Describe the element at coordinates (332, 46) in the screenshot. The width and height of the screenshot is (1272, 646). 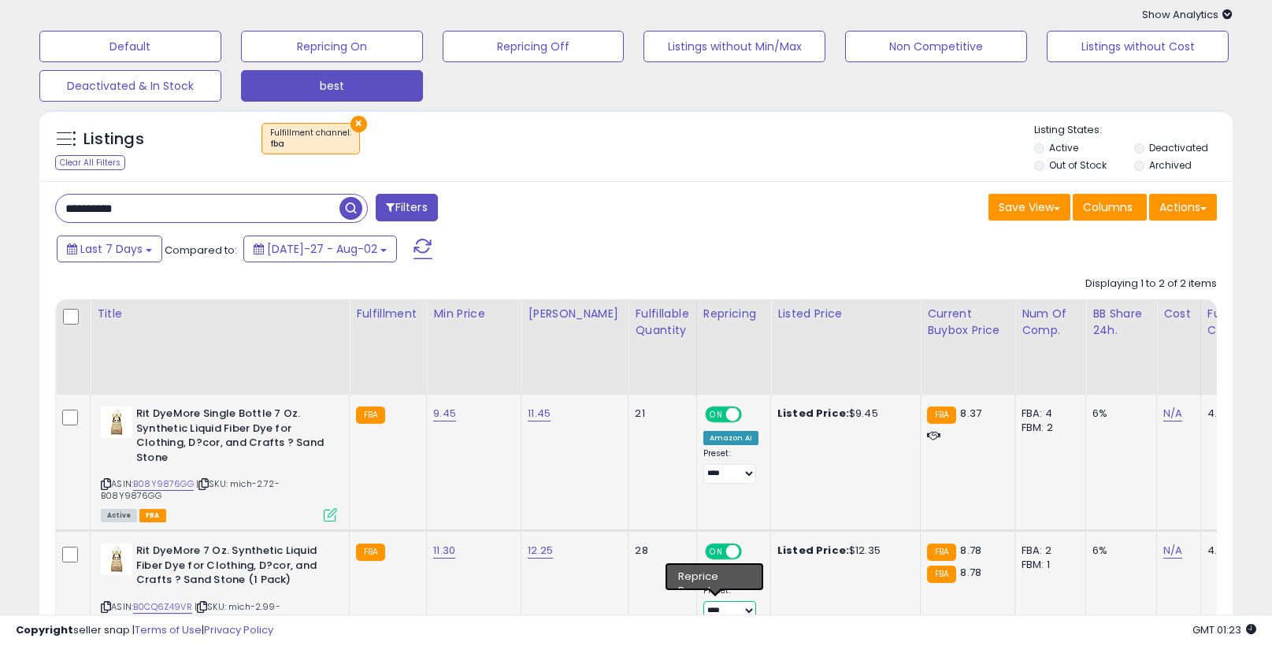
I see `button: Repricing On` at that location.